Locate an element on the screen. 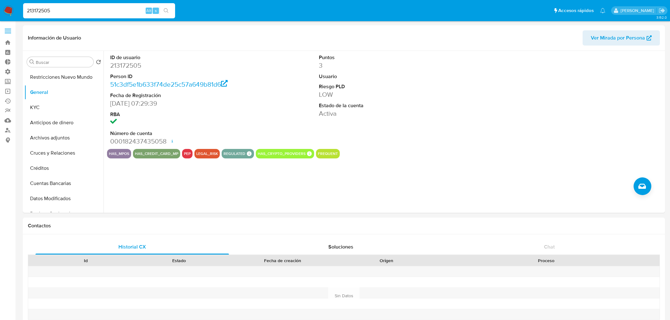 Image resolution: width=670 pixels, height=320 pixels. button: regulated is located at coordinates (234, 154).